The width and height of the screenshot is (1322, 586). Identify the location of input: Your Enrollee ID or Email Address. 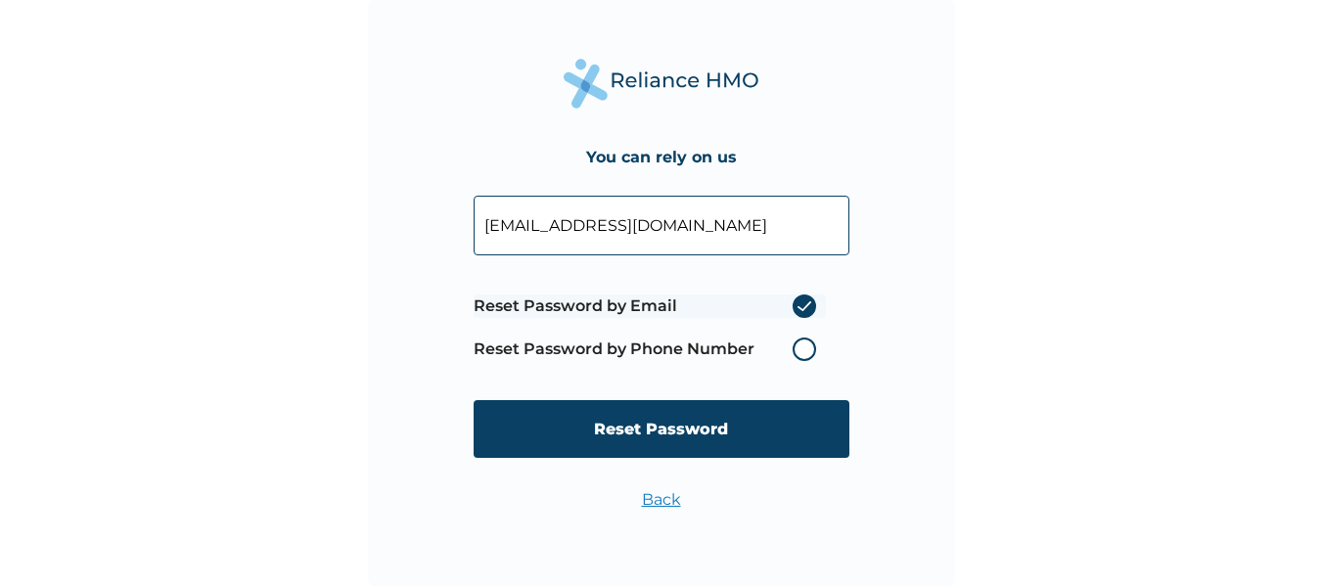
(661, 225).